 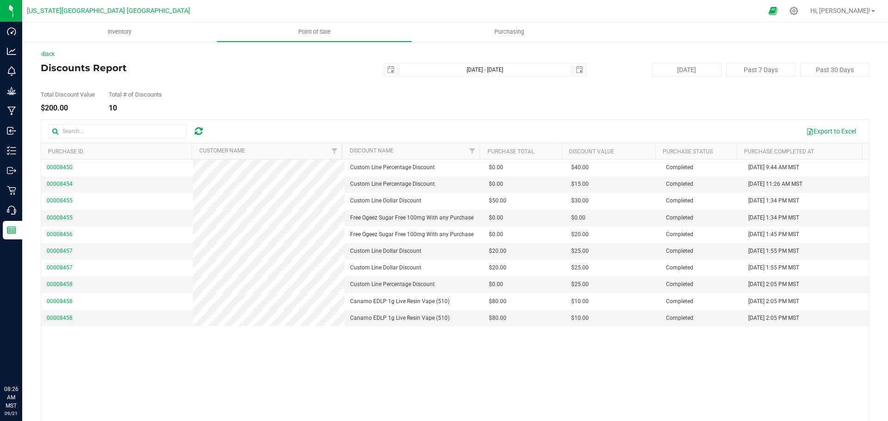 What do you see at coordinates (48, 54) in the screenshot?
I see `a: Back` at bounding box center [48, 54].